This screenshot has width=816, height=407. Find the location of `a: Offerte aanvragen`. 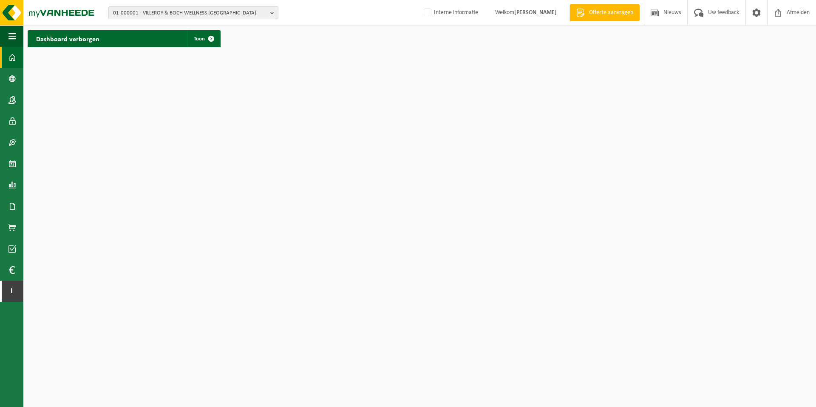

a: Offerte aanvragen is located at coordinates (604, 13).